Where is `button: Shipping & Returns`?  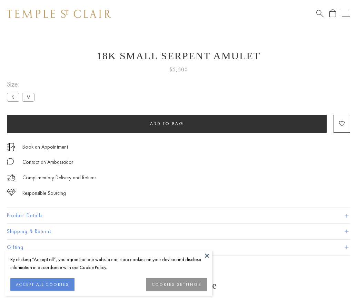 button: Shipping & Returns is located at coordinates (178, 231).